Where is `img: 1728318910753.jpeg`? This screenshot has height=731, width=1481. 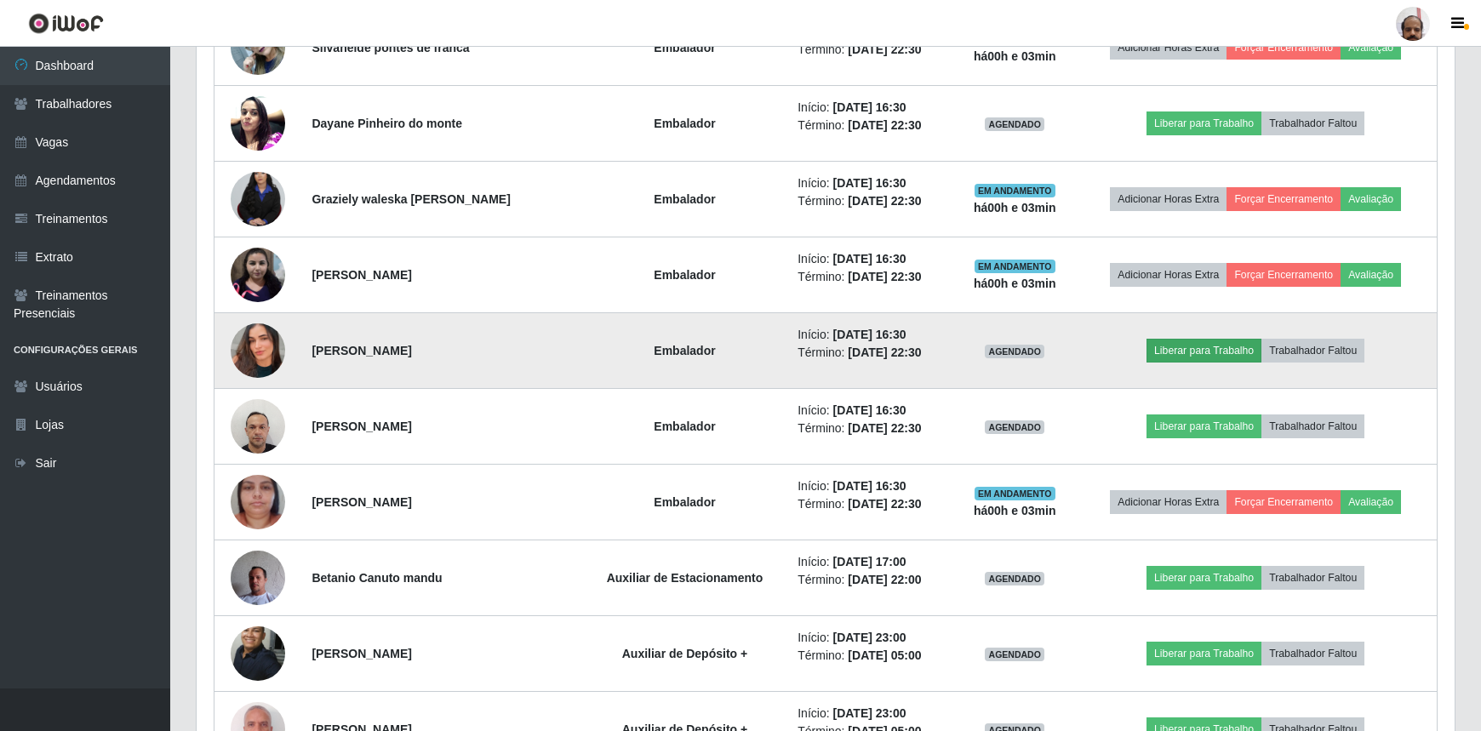 img: 1728318910753.jpeg is located at coordinates (258, 199).